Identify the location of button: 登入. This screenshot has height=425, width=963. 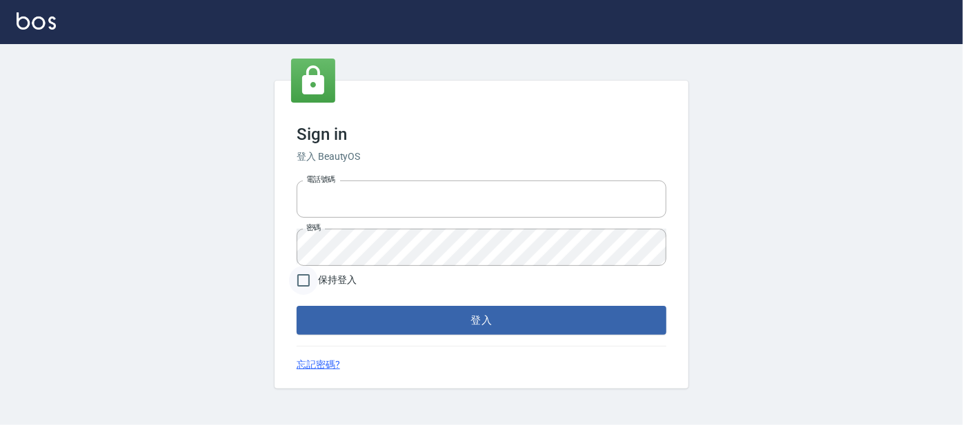
(481, 321).